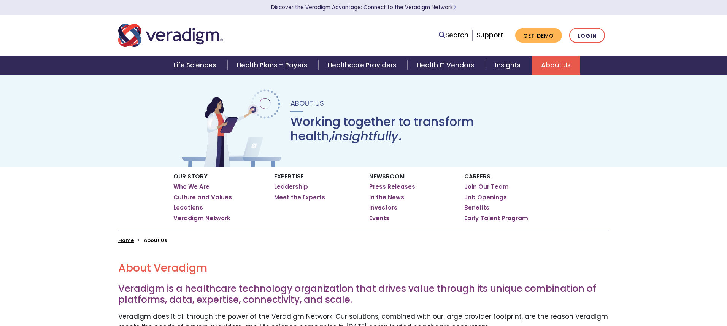 The height and width of the screenshot is (326, 727). I want to click on a: Culture and Values, so click(203, 197).